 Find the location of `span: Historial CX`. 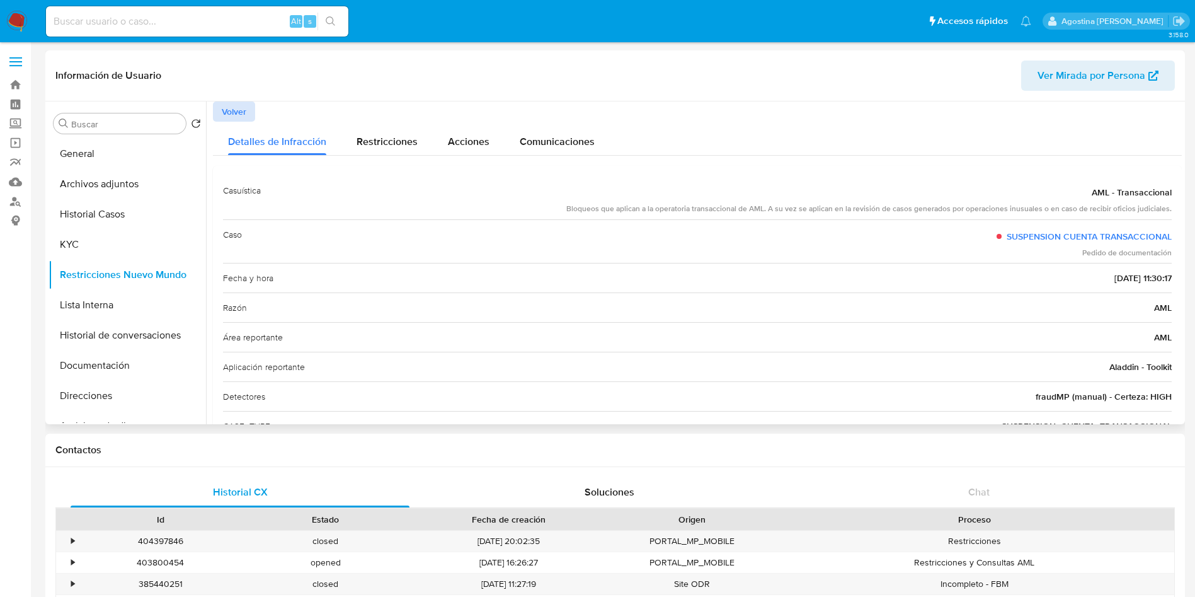

span: Historial CX is located at coordinates (240, 491).